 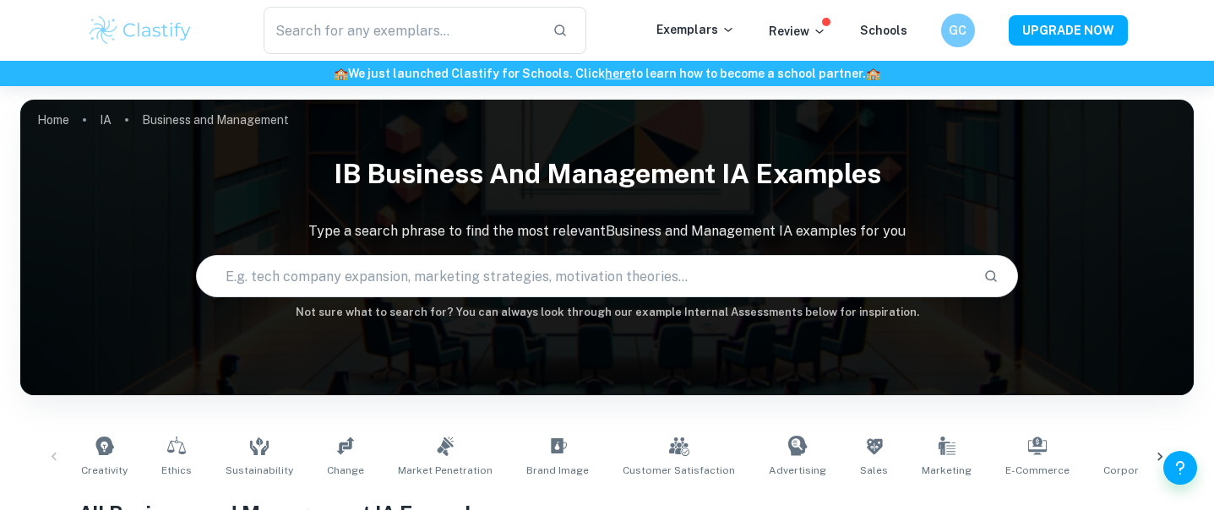 What do you see at coordinates (607, 74) in the screenshot?
I see `h6: We just launched Clastify for Schools. Click to learn how to become a school partner.` at bounding box center [607, 74].